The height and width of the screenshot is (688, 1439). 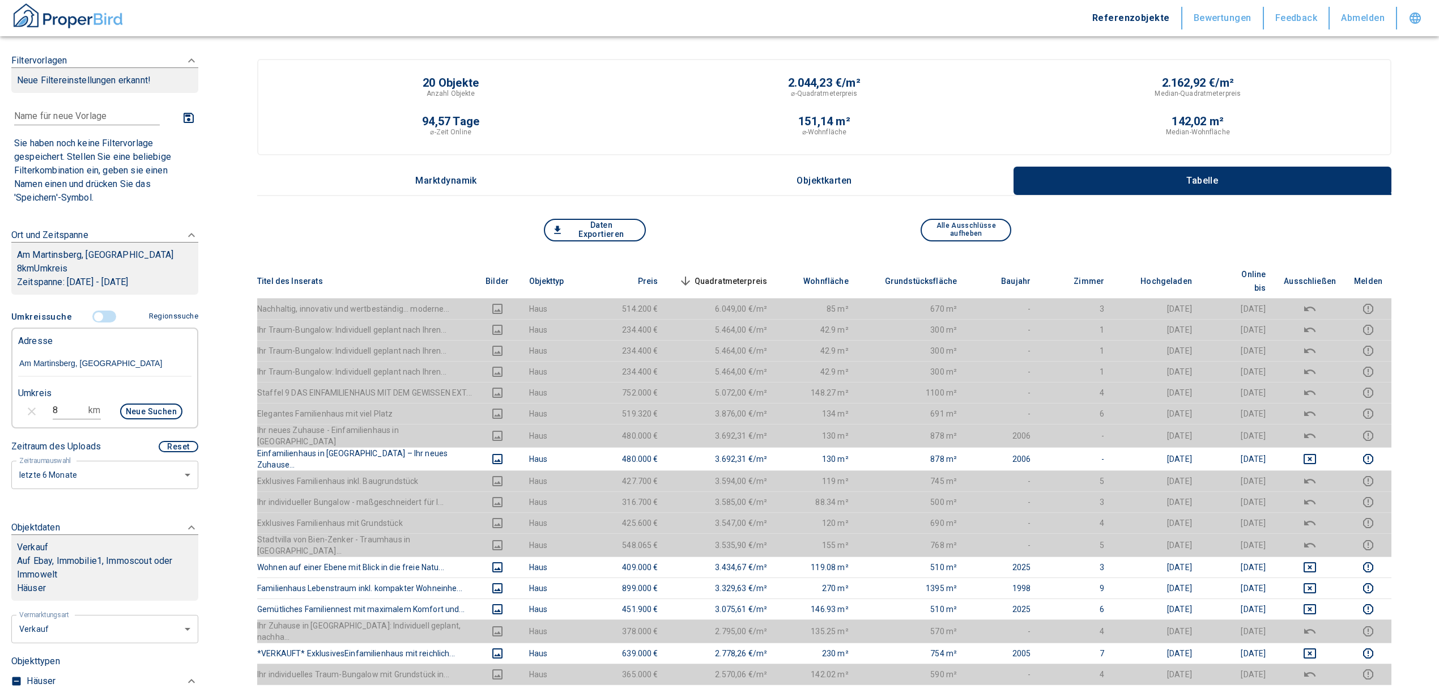 I want to click on p: Verkauf, so click(x=32, y=547).